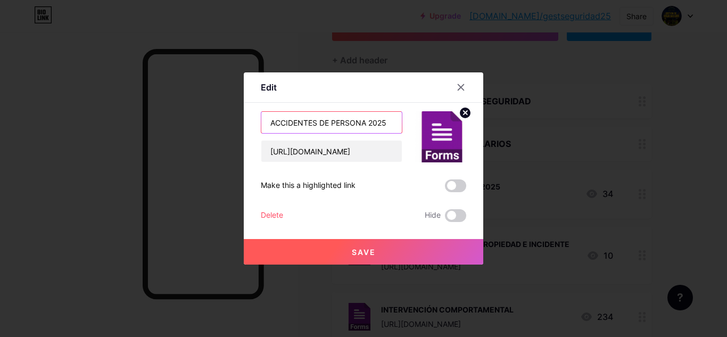 This screenshot has height=337, width=727. Describe the element at coordinates (332, 122) in the screenshot. I see `input: Title` at that location.